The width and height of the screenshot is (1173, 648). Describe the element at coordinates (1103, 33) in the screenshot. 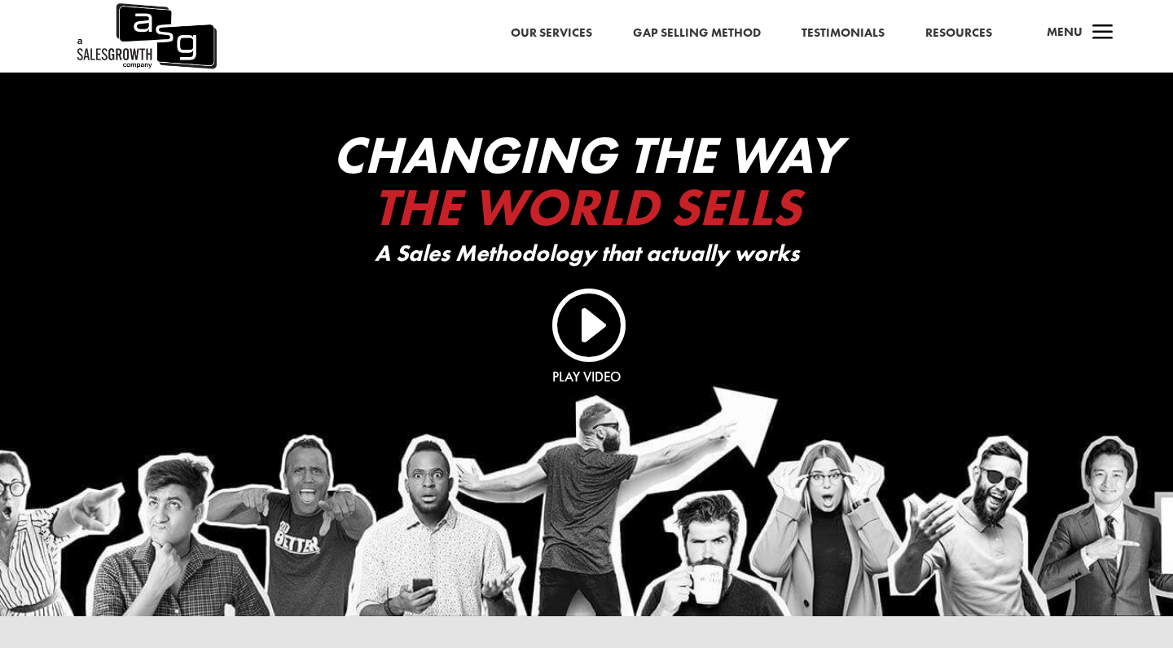

I see `span: a` at that location.